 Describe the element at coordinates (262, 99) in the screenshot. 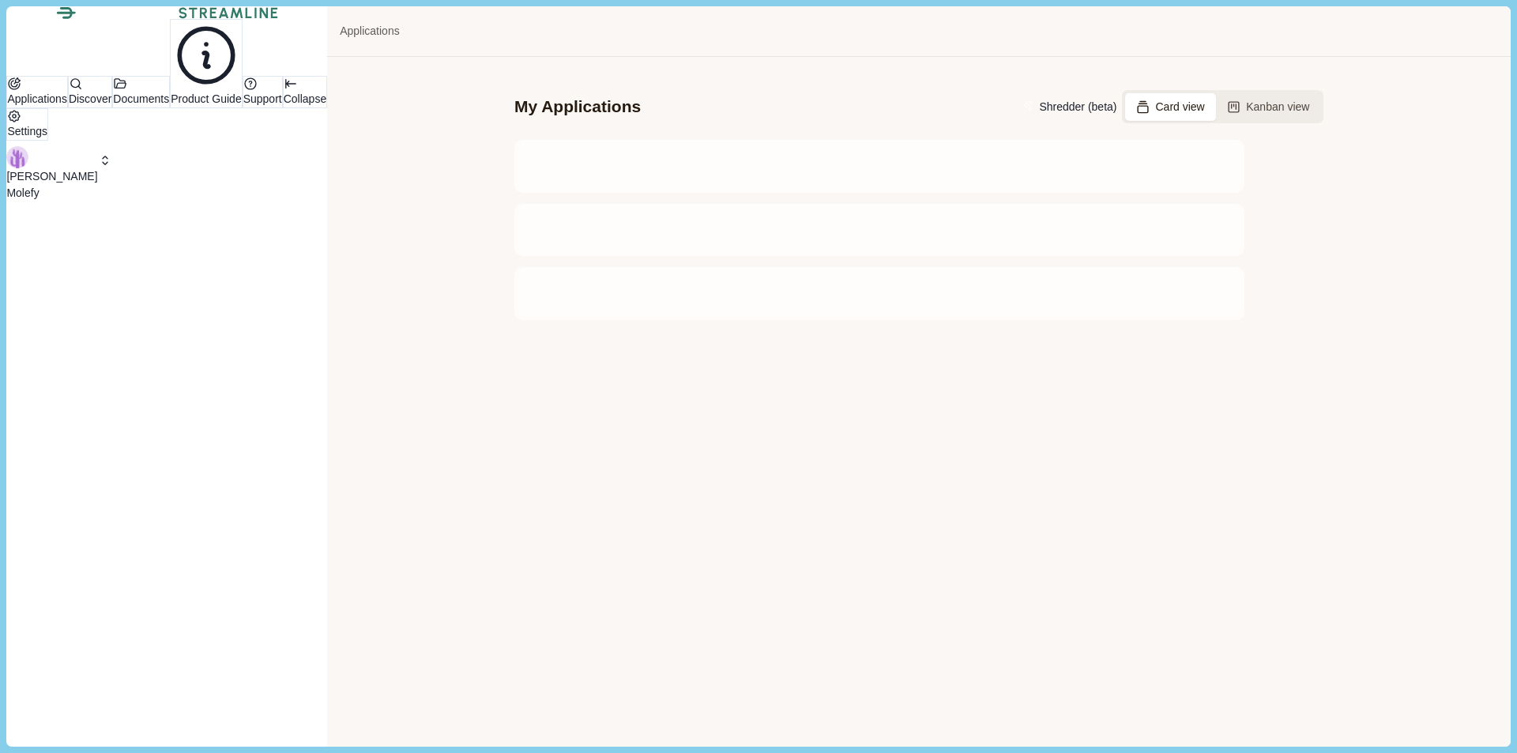

I see `a: Support` at that location.